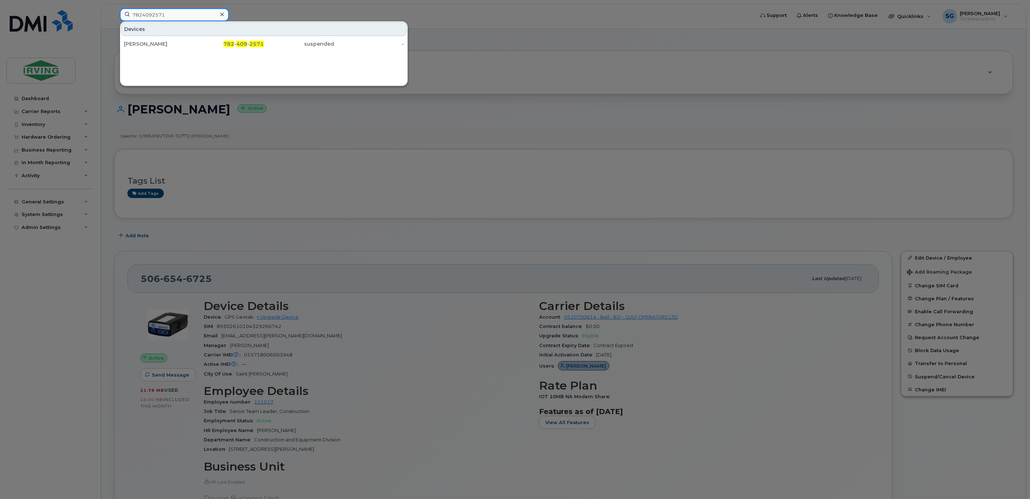 This screenshot has width=1030, height=499. What do you see at coordinates (229, 44) in the screenshot?
I see `span: 782` at bounding box center [229, 44].